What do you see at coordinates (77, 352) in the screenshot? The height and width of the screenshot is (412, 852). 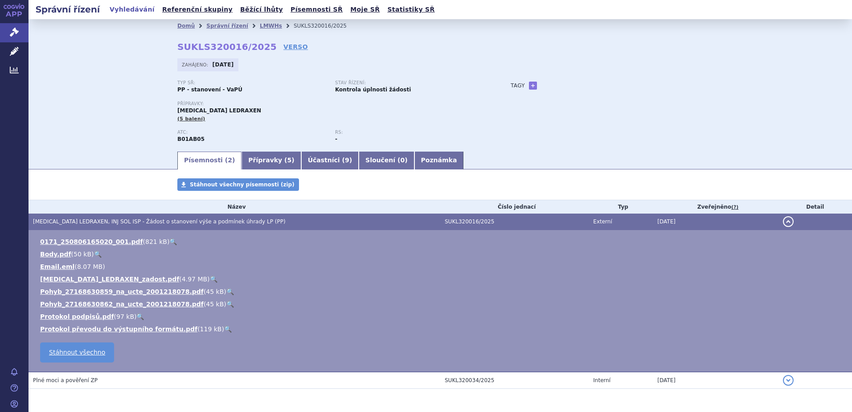 I see `a: Stáhnout všechno` at bounding box center [77, 352].